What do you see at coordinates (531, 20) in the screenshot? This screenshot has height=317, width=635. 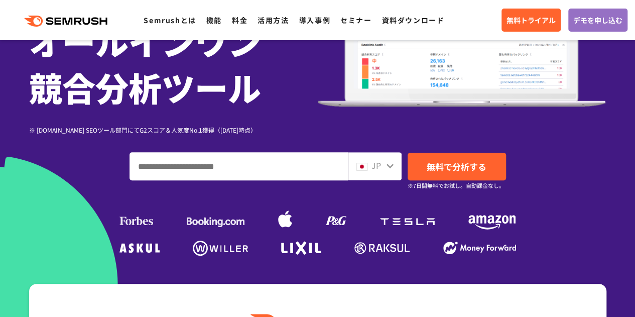 I see `a: 無料トライアル` at bounding box center [531, 20].